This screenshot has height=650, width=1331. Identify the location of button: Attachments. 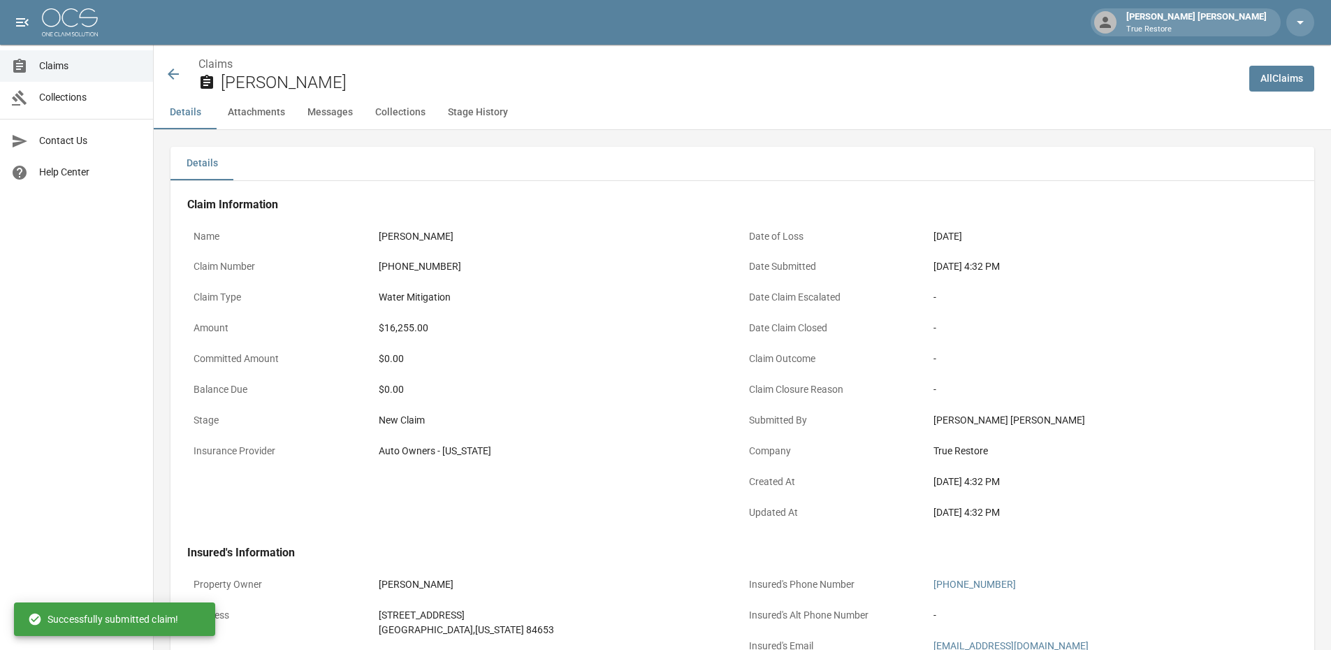
(256, 113).